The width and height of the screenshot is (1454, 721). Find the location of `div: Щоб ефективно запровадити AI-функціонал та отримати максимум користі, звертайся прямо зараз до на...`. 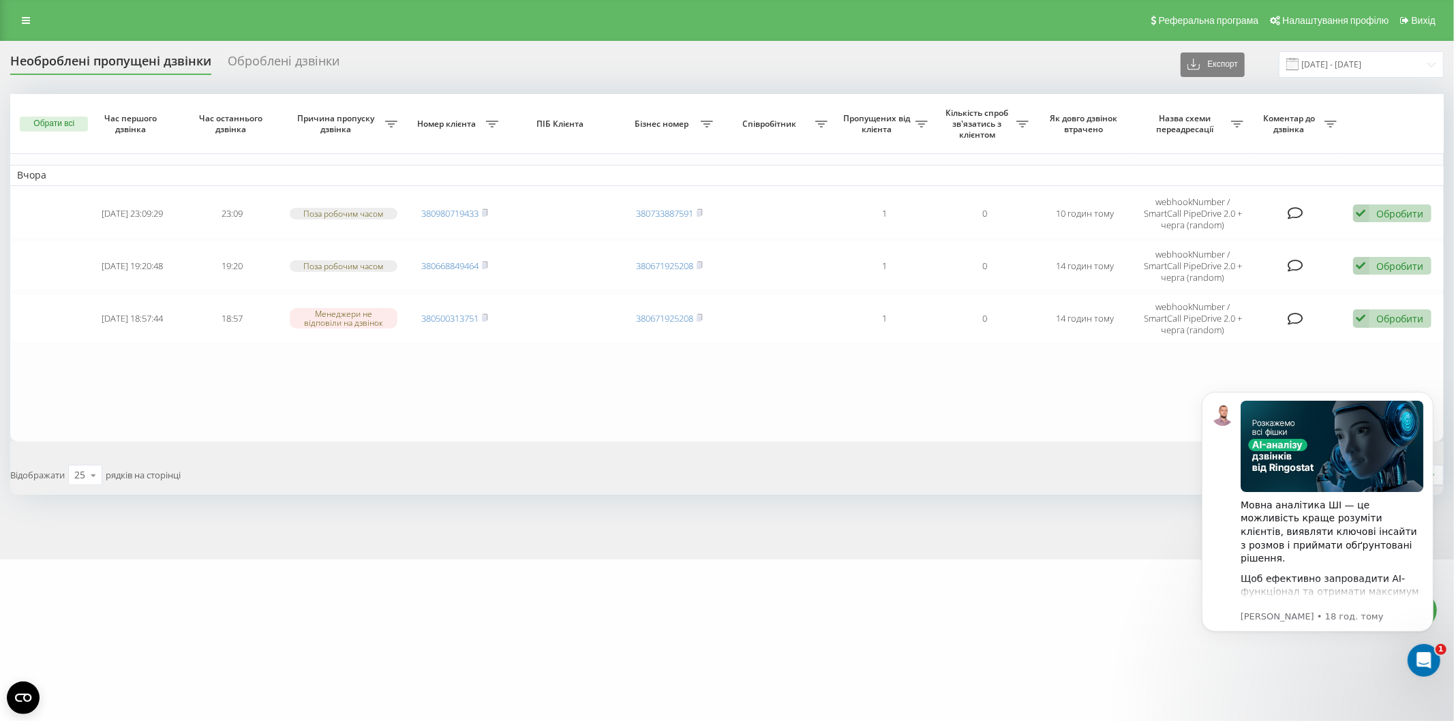

div: Щоб ефективно запровадити AI-функціонал та отримати максимум користі, звертайся прямо зараз до на... is located at coordinates (151, 228).